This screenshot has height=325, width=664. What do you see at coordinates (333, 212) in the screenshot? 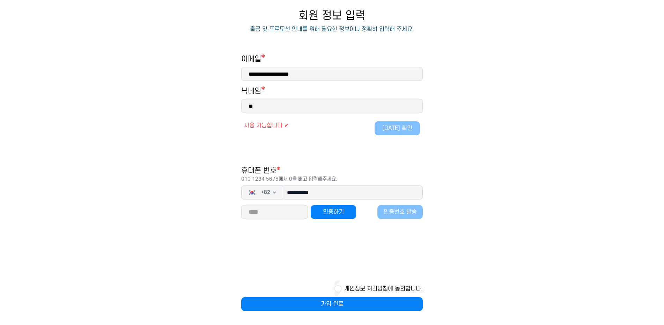
I see `button: 인증하기` at bounding box center [333, 212].